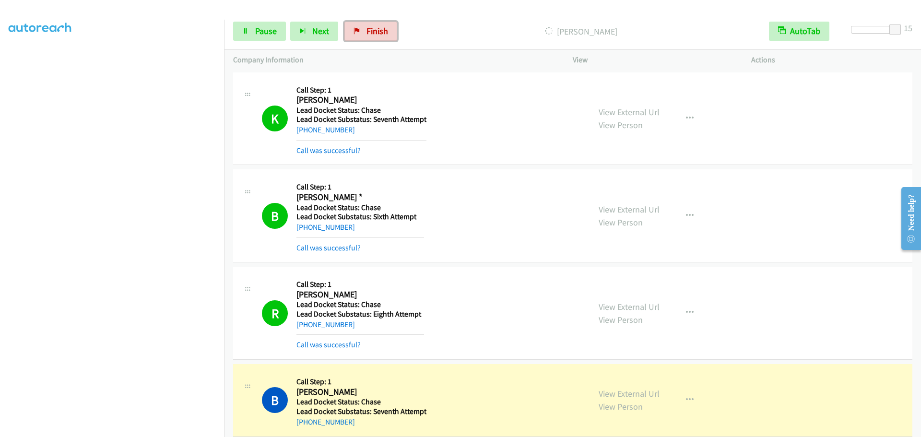  Describe the element at coordinates (266, 31) in the screenshot. I see `span: Pause` at that location.